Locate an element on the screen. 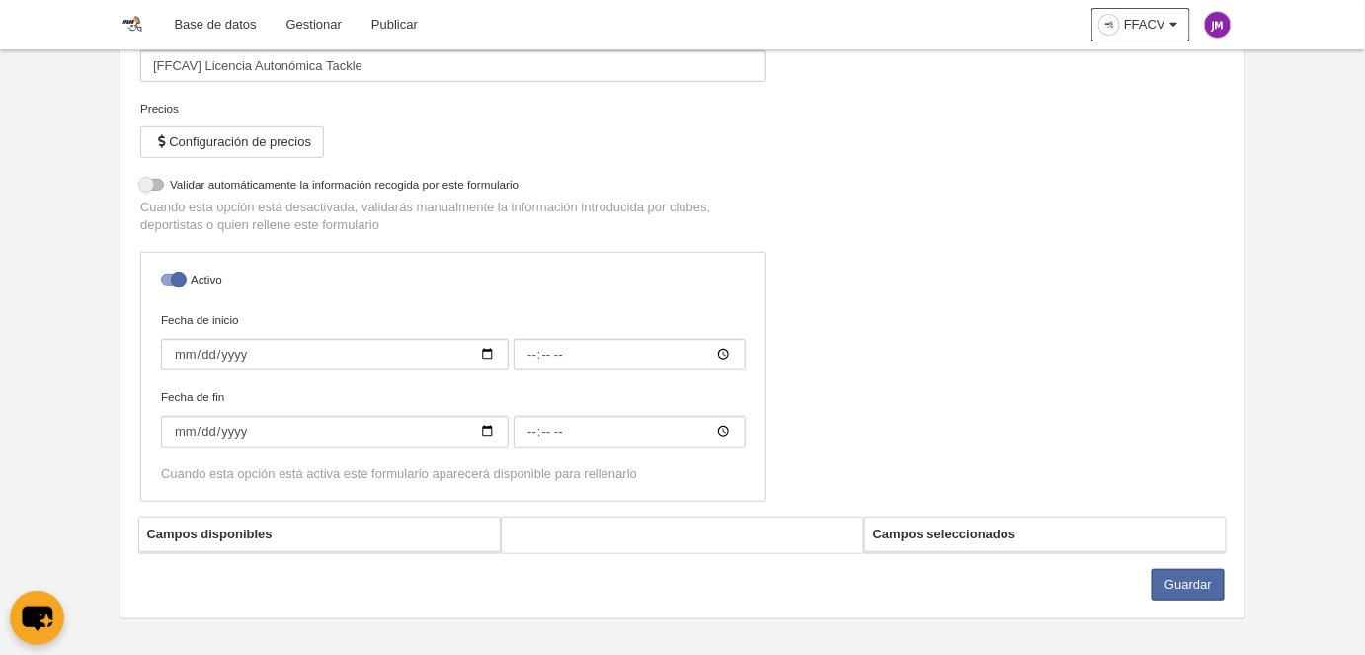 Image resolution: width=1365 pixels, height=655 pixels. label: Nombre is located at coordinates (453, 52).